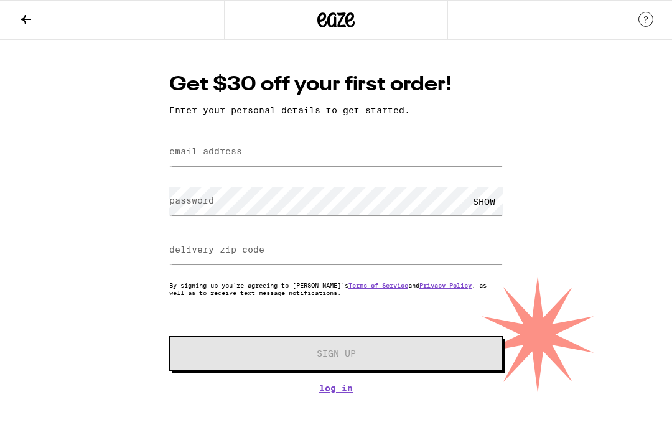  Describe the element at coordinates (484, 201) in the screenshot. I see `div: SHOW` at that location.